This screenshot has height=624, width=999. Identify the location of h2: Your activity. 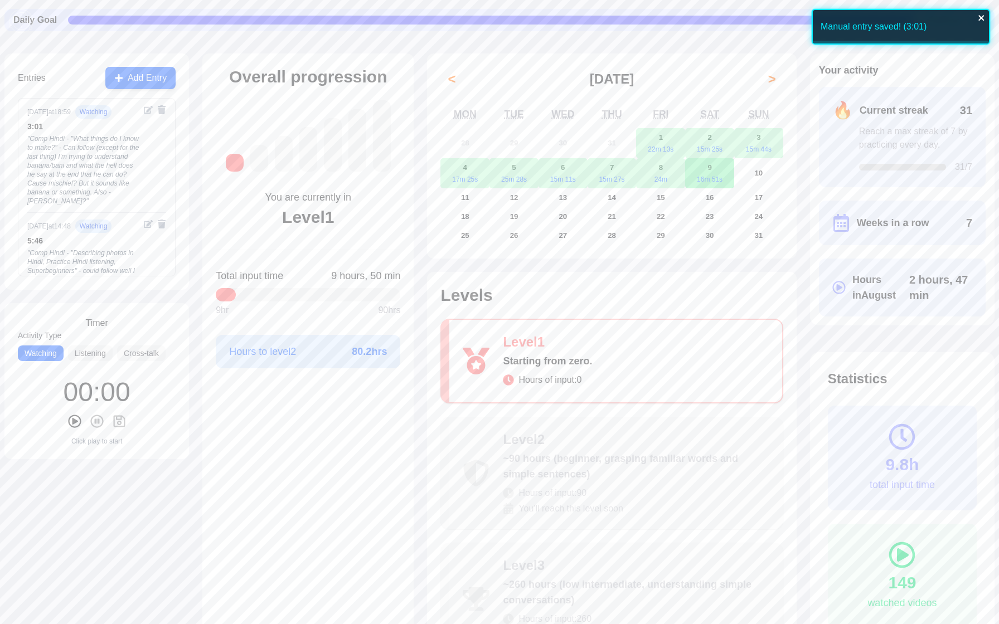
(902, 70).